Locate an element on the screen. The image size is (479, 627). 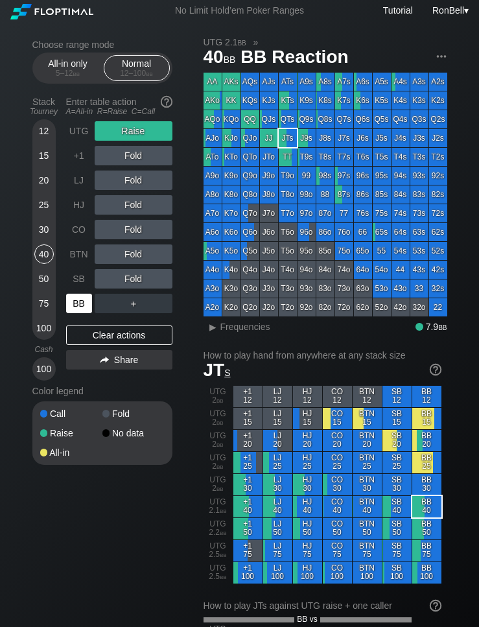
div: 93o is located at coordinates (307, 288).